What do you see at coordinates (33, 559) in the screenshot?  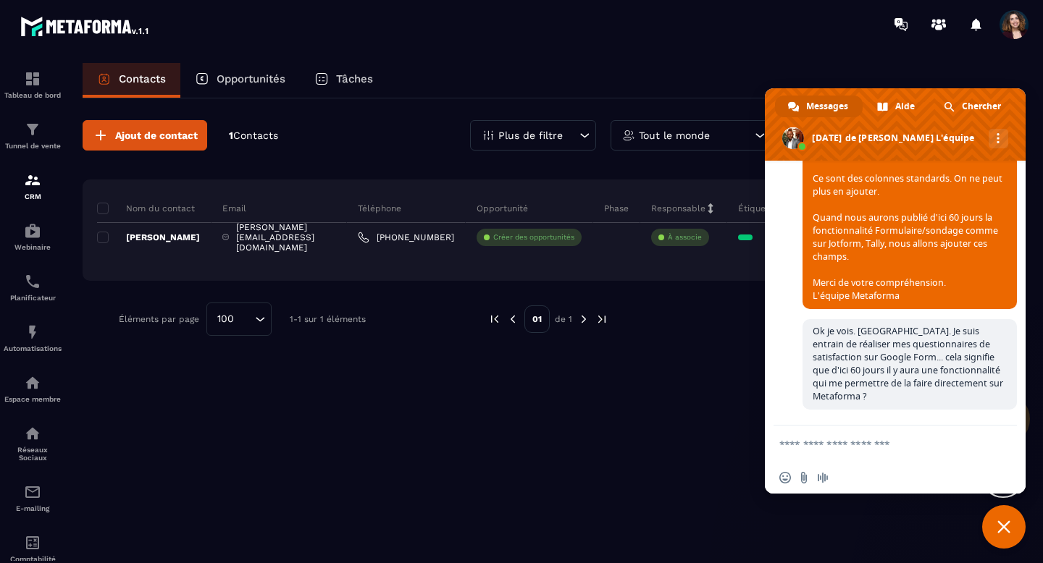 I see `p: Comptabilité` at bounding box center [33, 559].